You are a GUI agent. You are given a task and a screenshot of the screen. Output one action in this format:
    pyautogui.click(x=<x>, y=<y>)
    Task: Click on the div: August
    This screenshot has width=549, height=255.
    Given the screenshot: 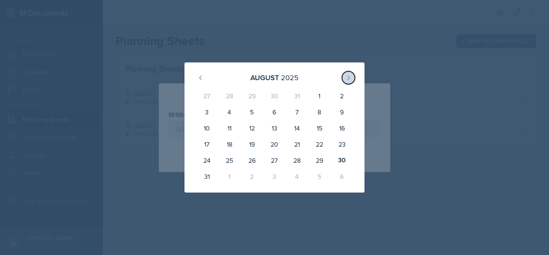 What is the action you would take?
    pyautogui.click(x=265, y=77)
    